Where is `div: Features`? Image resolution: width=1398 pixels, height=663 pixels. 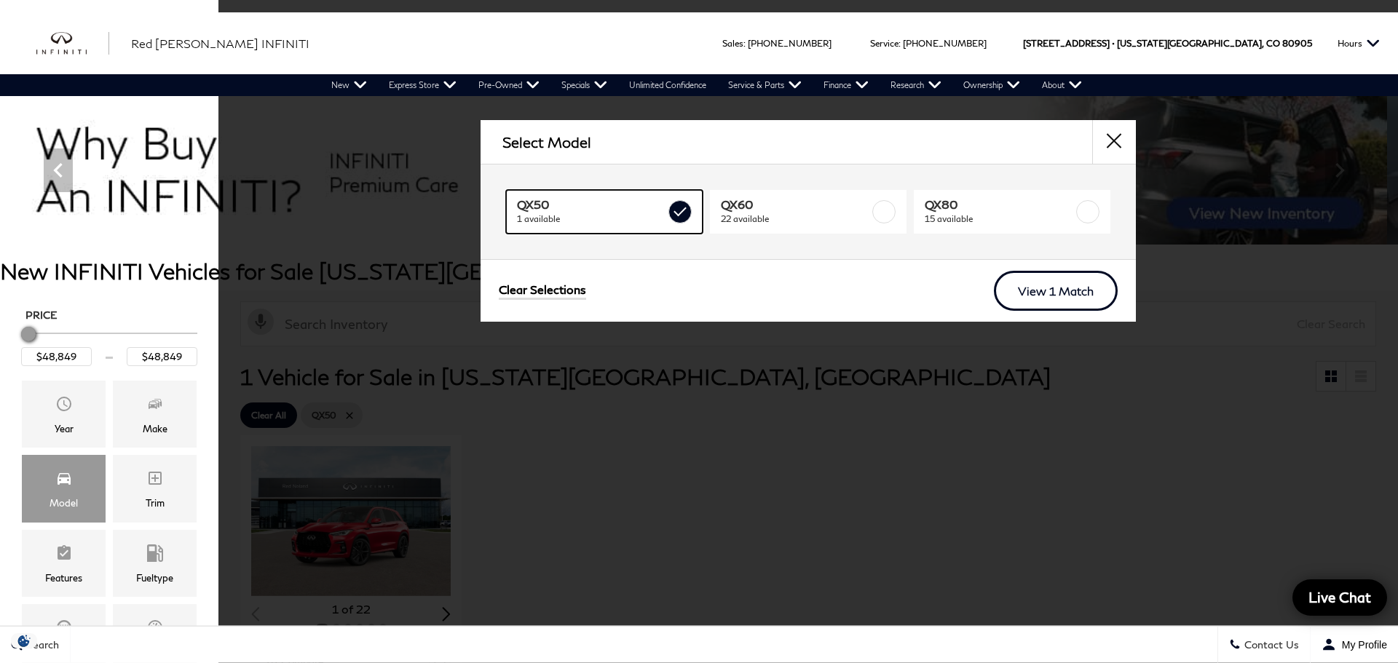 div: Features is located at coordinates (63, 578).